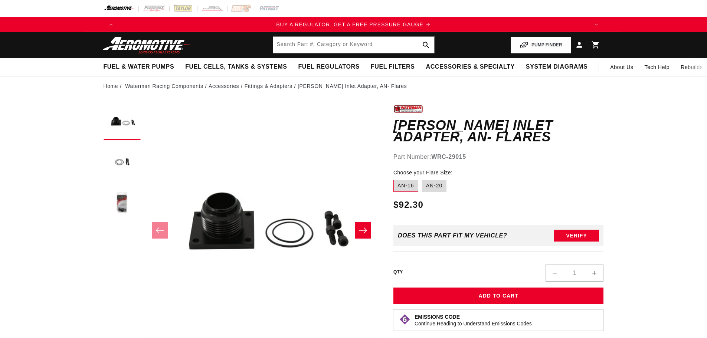 The height and width of the screenshot is (338, 707). What do you see at coordinates (147, 45) in the screenshot?
I see `img: Aeromotive` at bounding box center [147, 45].